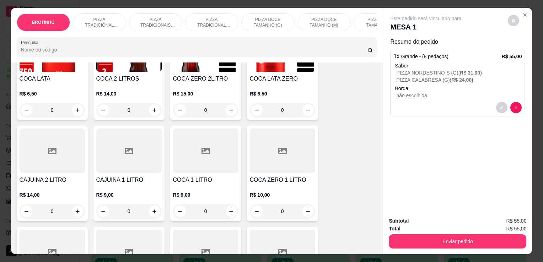 The width and height of the screenshot is (543, 262). Describe the element at coordinates (52, 79) in the screenshot. I see `h4: COCA LATA` at that location.